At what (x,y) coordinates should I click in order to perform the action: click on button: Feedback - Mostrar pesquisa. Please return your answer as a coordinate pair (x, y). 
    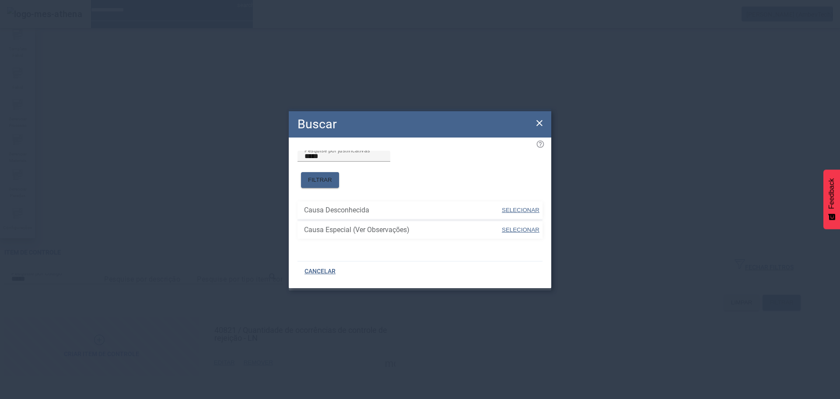
    Looking at the image, I should click on (832, 199).